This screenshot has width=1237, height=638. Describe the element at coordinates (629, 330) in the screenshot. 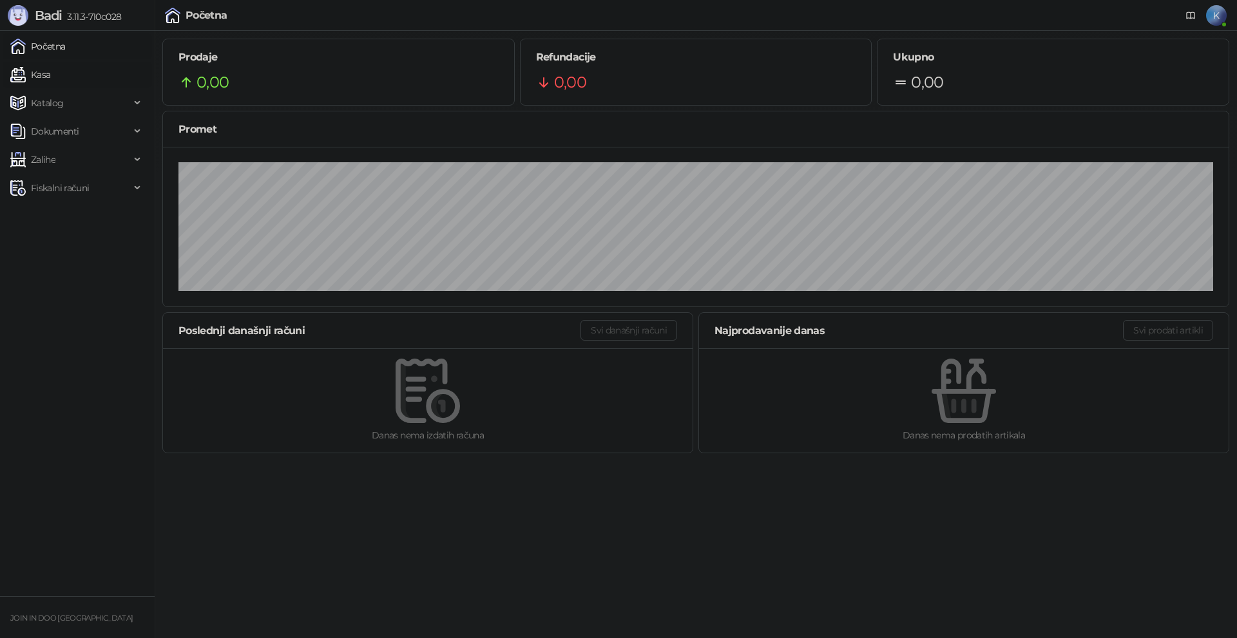

I see `button: Svi današnji računi` at that location.